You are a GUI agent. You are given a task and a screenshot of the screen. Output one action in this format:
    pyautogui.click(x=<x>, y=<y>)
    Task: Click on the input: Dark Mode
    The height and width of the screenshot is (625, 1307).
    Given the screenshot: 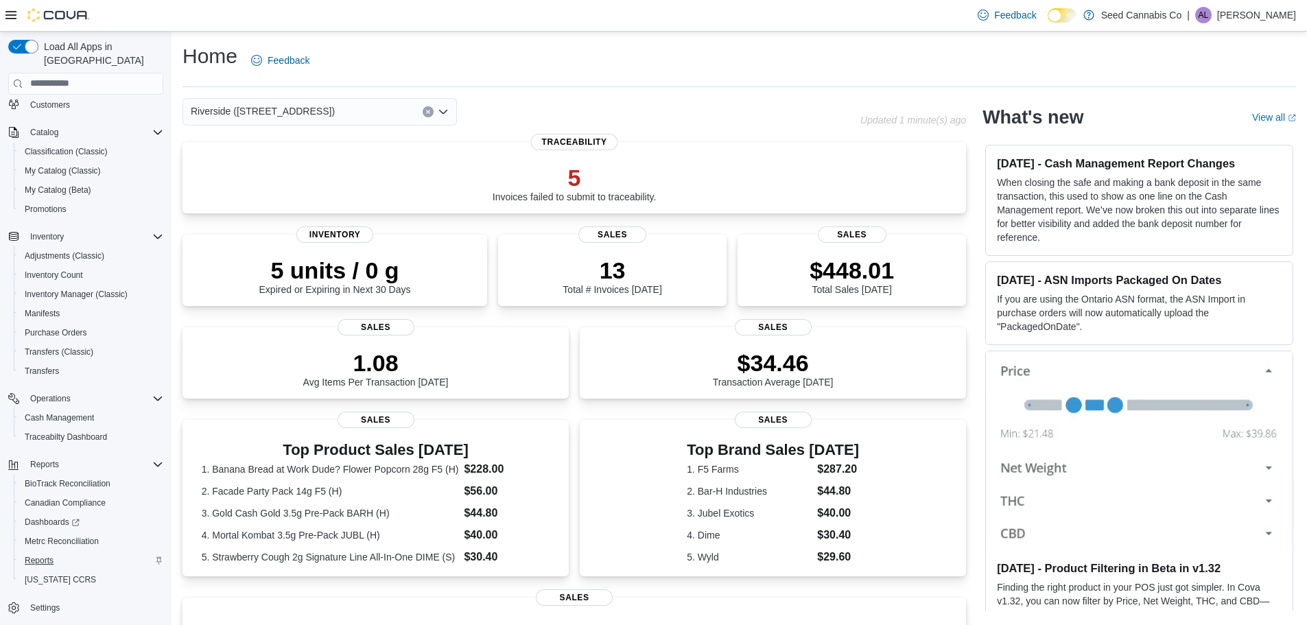 What is the action you would take?
    pyautogui.click(x=1062, y=15)
    